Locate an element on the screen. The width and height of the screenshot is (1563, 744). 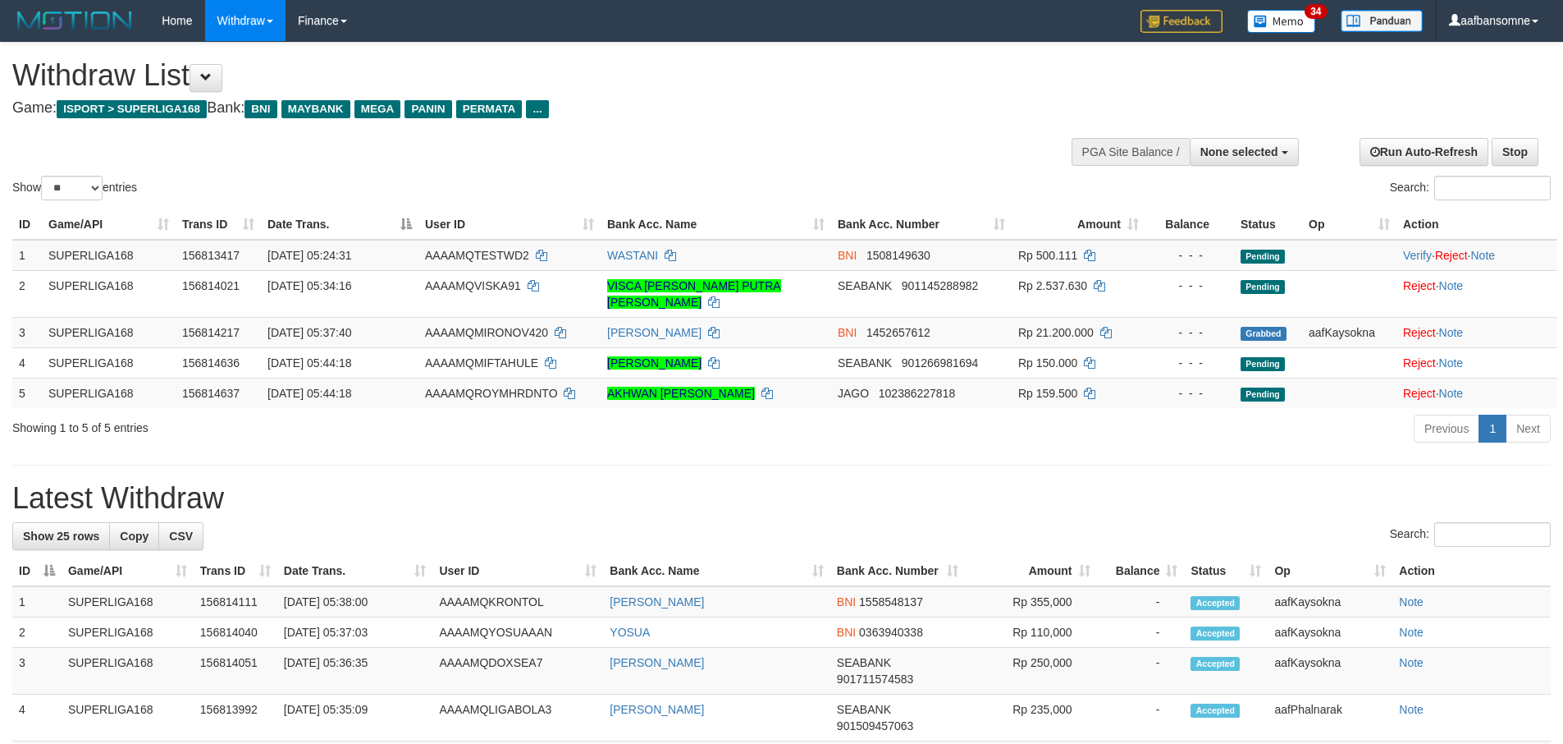
td: 156813992 is located at coordinates (236, 717).